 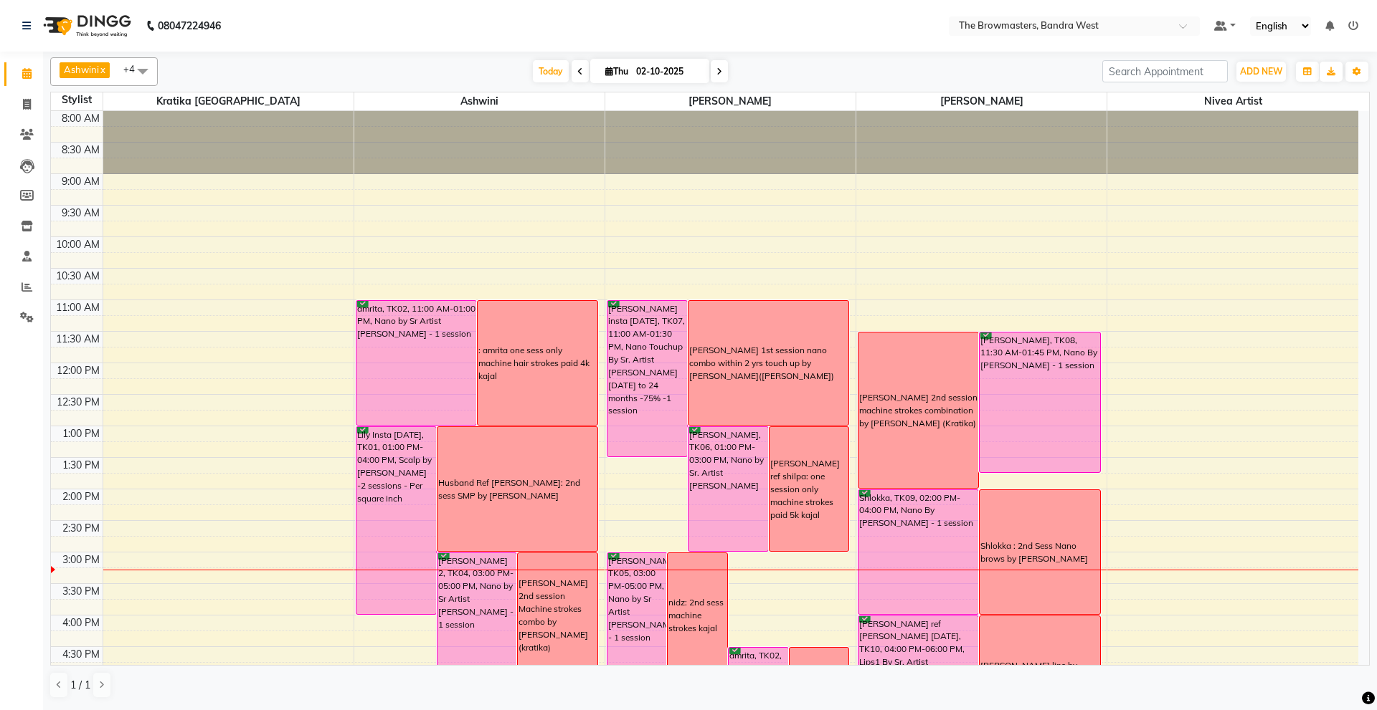 I want to click on div: 3:30 PM, so click(x=81, y=591).